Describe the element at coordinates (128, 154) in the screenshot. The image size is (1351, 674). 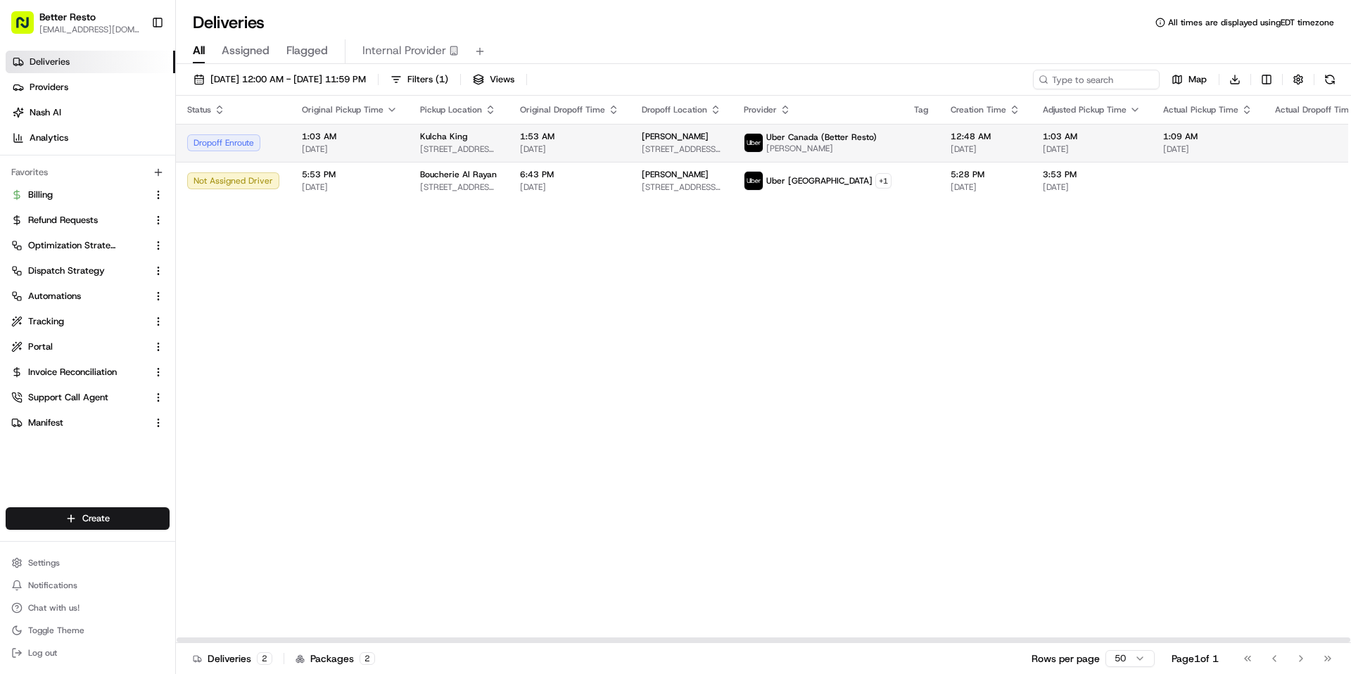
I see `div: We're available if you need us!` at that location.